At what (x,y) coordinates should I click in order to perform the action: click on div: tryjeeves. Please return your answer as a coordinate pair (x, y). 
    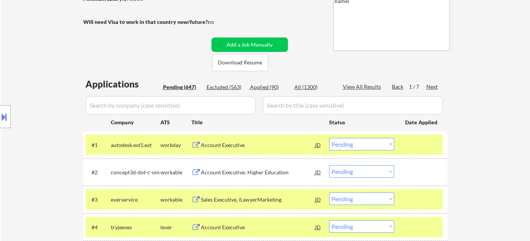
    Looking at the image, I should click on (135, 227).